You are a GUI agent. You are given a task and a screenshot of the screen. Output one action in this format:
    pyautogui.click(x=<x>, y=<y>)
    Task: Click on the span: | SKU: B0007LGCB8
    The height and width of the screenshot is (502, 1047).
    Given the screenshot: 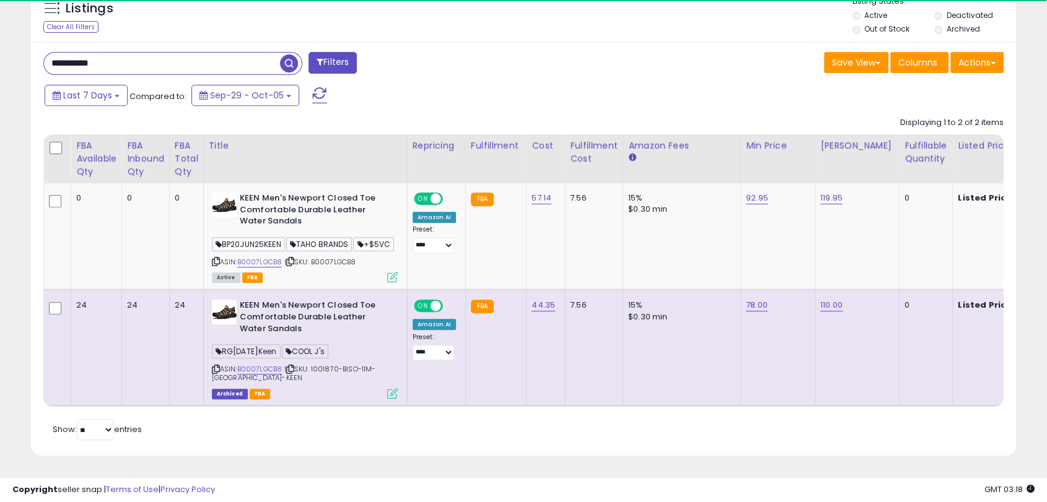 What is the action you would take?
    pyautogui.click(x=320, y=262)
    